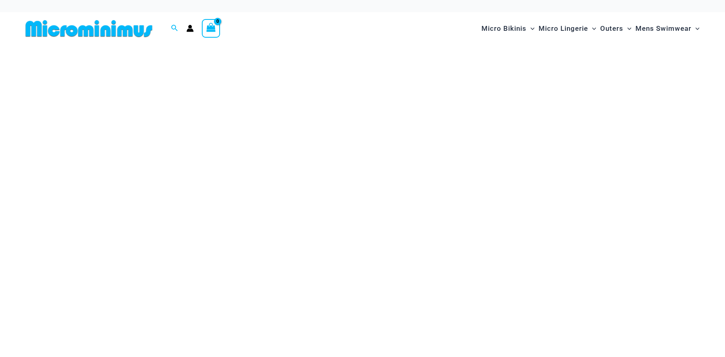  Describe the element at coordinates (89, 28) in the screenshot. I see `img: MM SHOP LOGO FLAT` at that location.